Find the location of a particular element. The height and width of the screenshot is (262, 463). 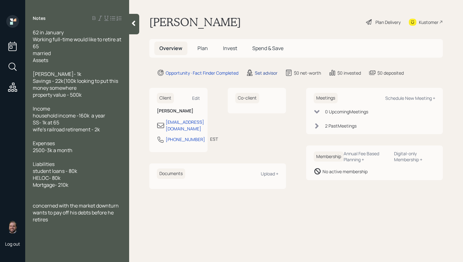

div: Schedule New Meeting + is located at coordinates (410, 98).